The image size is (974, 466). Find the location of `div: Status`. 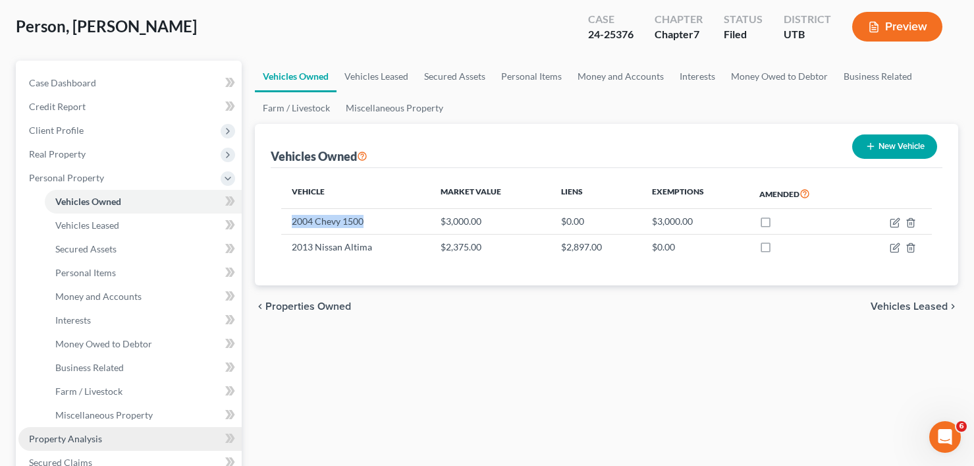

div: Status is located at coordinates (743, 19).